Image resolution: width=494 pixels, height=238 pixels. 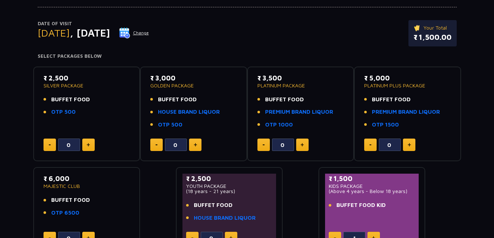 What do you see at coordinates (361, 205) in the screenshot?
I see `span: BUFFET FOOD KID` at bounding box center [361, 205].